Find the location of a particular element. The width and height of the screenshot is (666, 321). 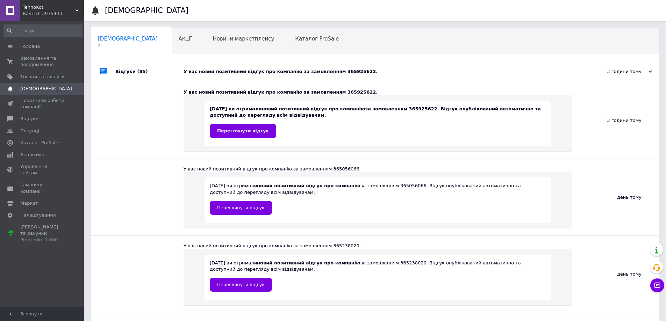

span: Покупці is located at coordinates (30, 131).